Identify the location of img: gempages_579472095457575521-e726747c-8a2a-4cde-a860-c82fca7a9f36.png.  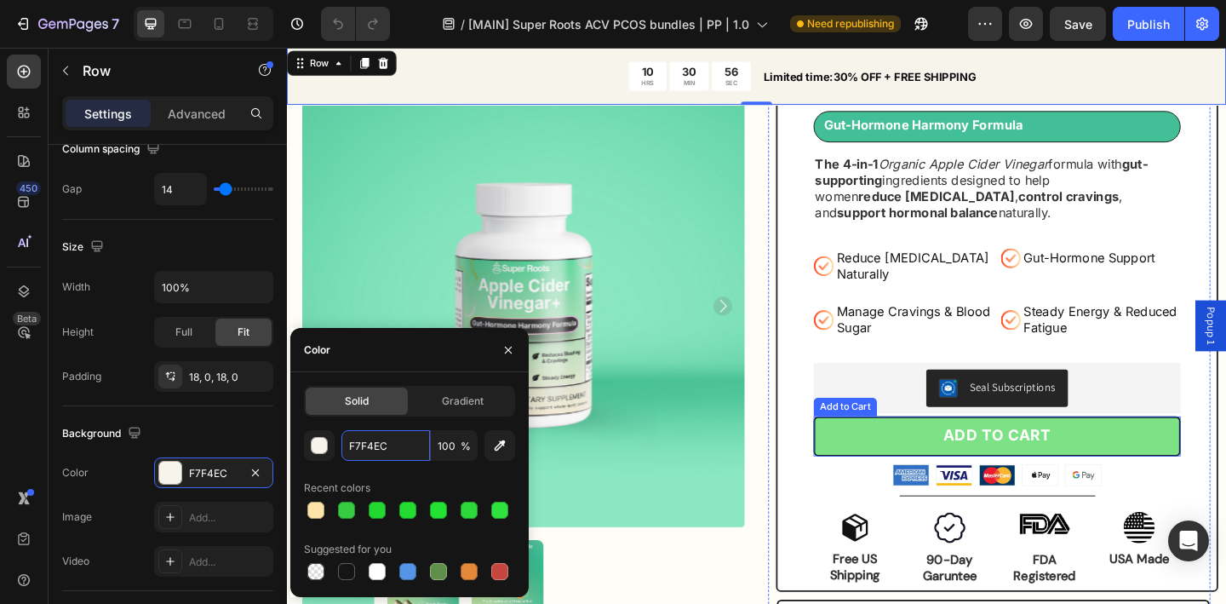
(725, 465).